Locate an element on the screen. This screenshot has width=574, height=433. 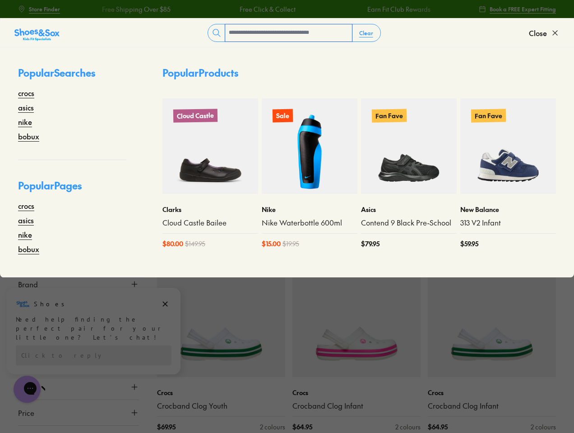
button: Brand is located at coordinates (79, 284).